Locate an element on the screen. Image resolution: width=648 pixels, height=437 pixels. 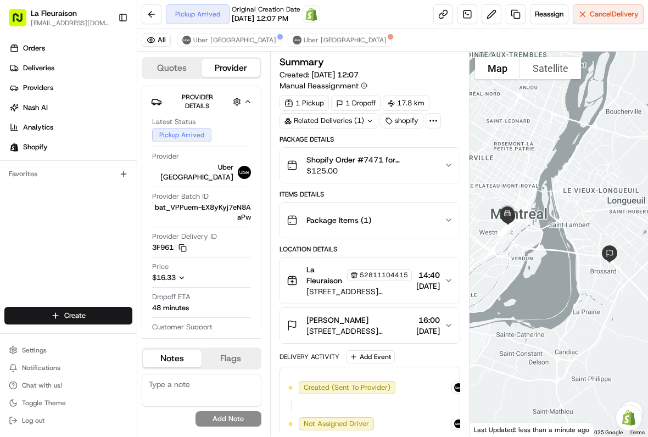
div: 6 is located at coordinates (507, 227).